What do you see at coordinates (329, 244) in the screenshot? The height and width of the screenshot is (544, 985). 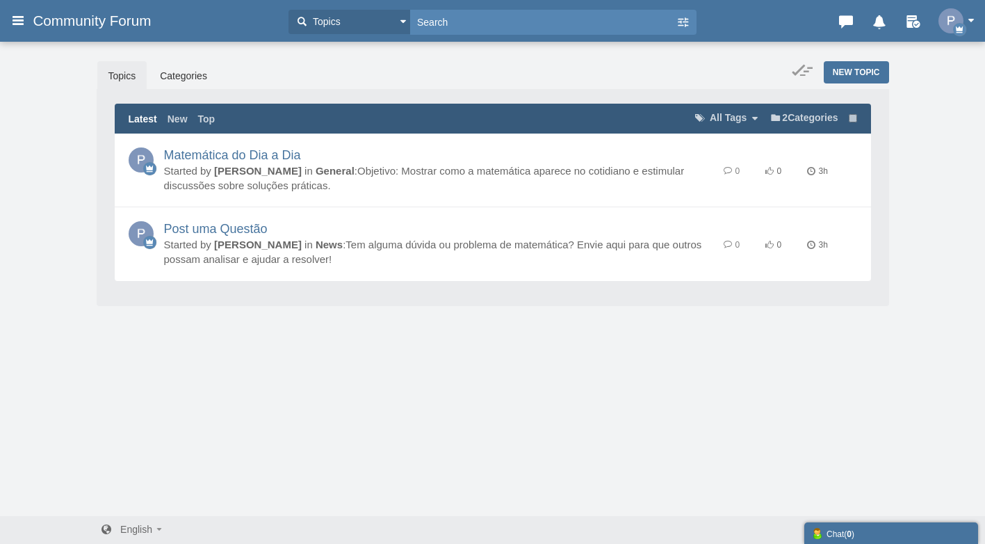 I see `a: News` at bounding box center [329, 244].